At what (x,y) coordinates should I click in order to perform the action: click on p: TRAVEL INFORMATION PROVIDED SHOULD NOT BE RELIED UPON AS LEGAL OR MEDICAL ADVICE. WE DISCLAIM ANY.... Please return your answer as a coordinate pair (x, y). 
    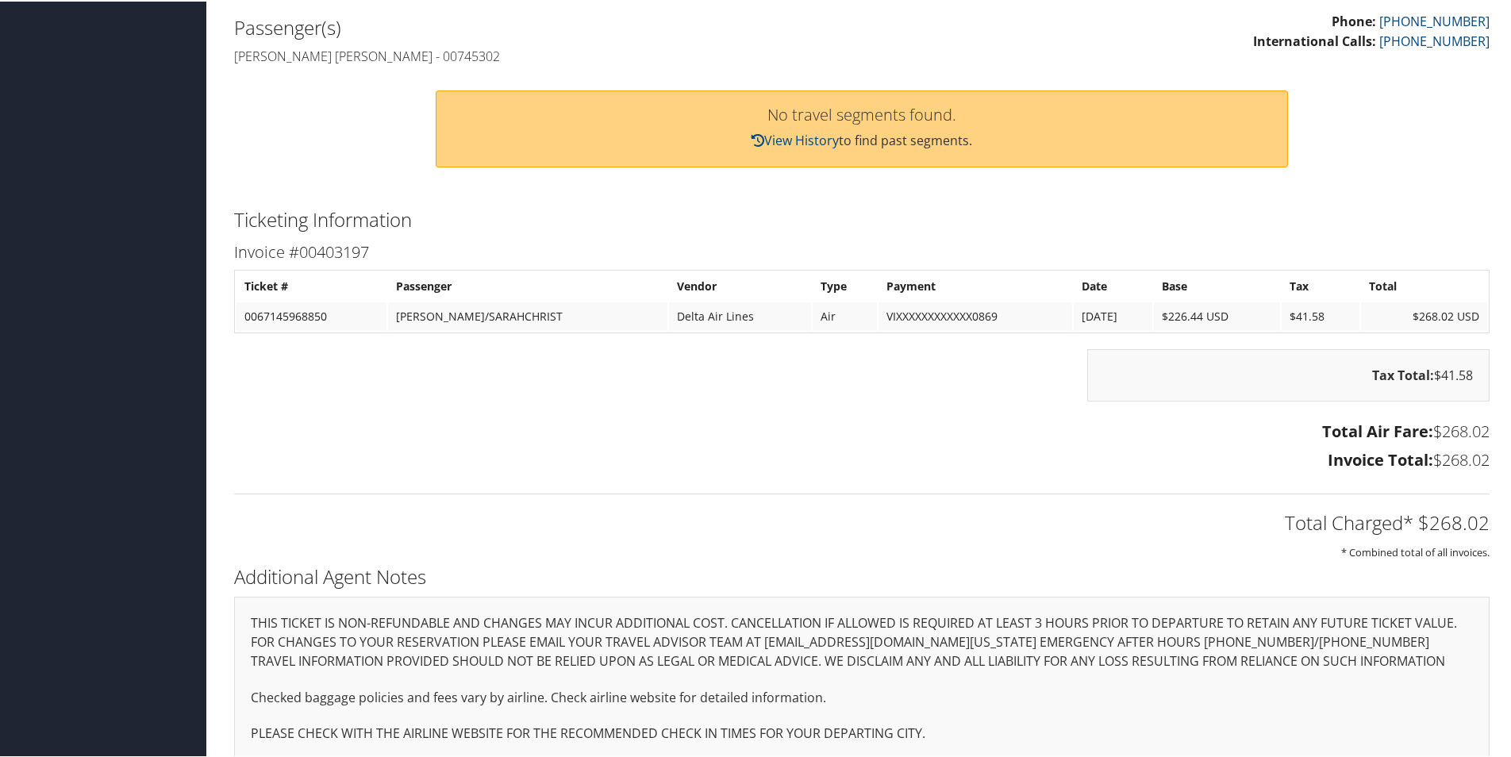
    Looking at the image, I should click on (862, 660).